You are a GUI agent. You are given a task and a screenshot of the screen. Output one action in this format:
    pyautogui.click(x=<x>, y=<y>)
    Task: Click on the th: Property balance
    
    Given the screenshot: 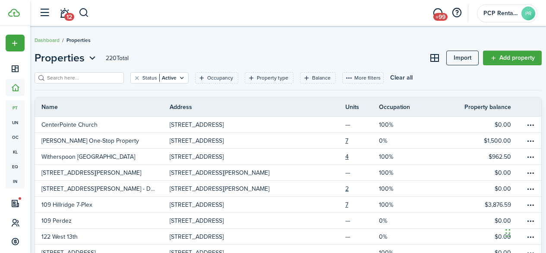 What is the action you would take?
    pyautogui.click(x=494, y=107)
    